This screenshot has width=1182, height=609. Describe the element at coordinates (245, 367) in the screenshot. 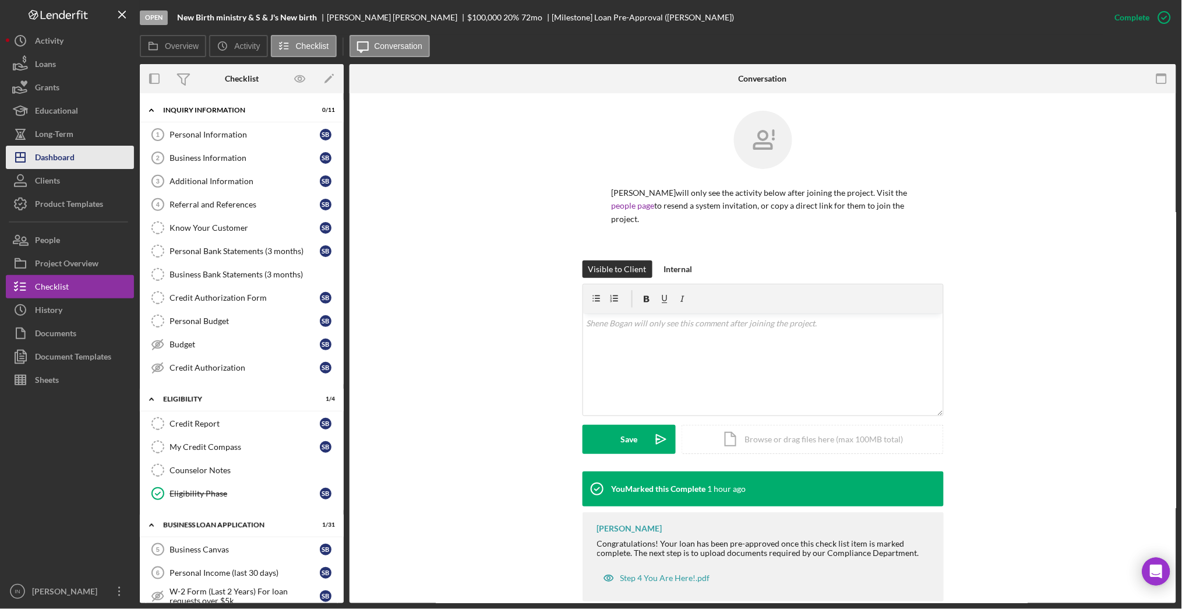

I see `div: Credit Authorization` at that location.